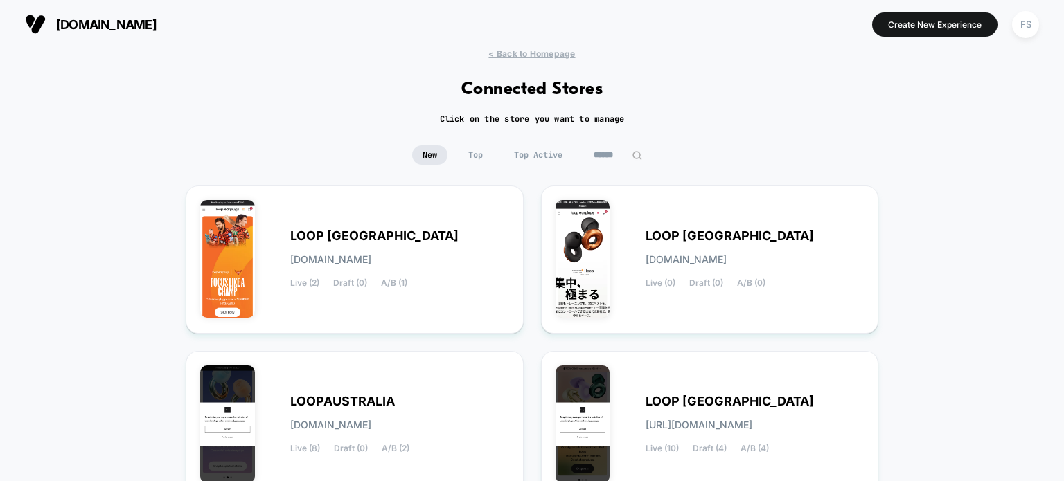 This screenshot has height=481, width=1064. Describe the element at coordinates (305, 449) in the screenshot. I see `span: Live (8)` at that location.